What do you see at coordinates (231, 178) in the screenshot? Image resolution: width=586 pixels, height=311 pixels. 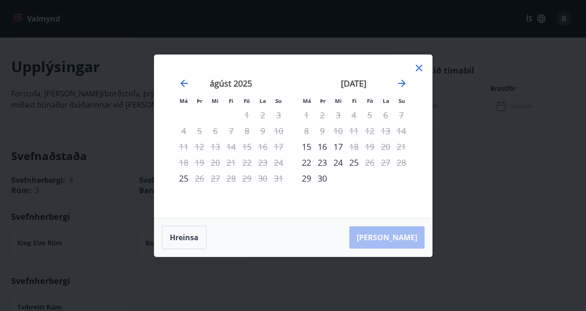 I see `td: Not available. fimmtudagur, 28. ágúst 2025` at bounding box center [231, 178].